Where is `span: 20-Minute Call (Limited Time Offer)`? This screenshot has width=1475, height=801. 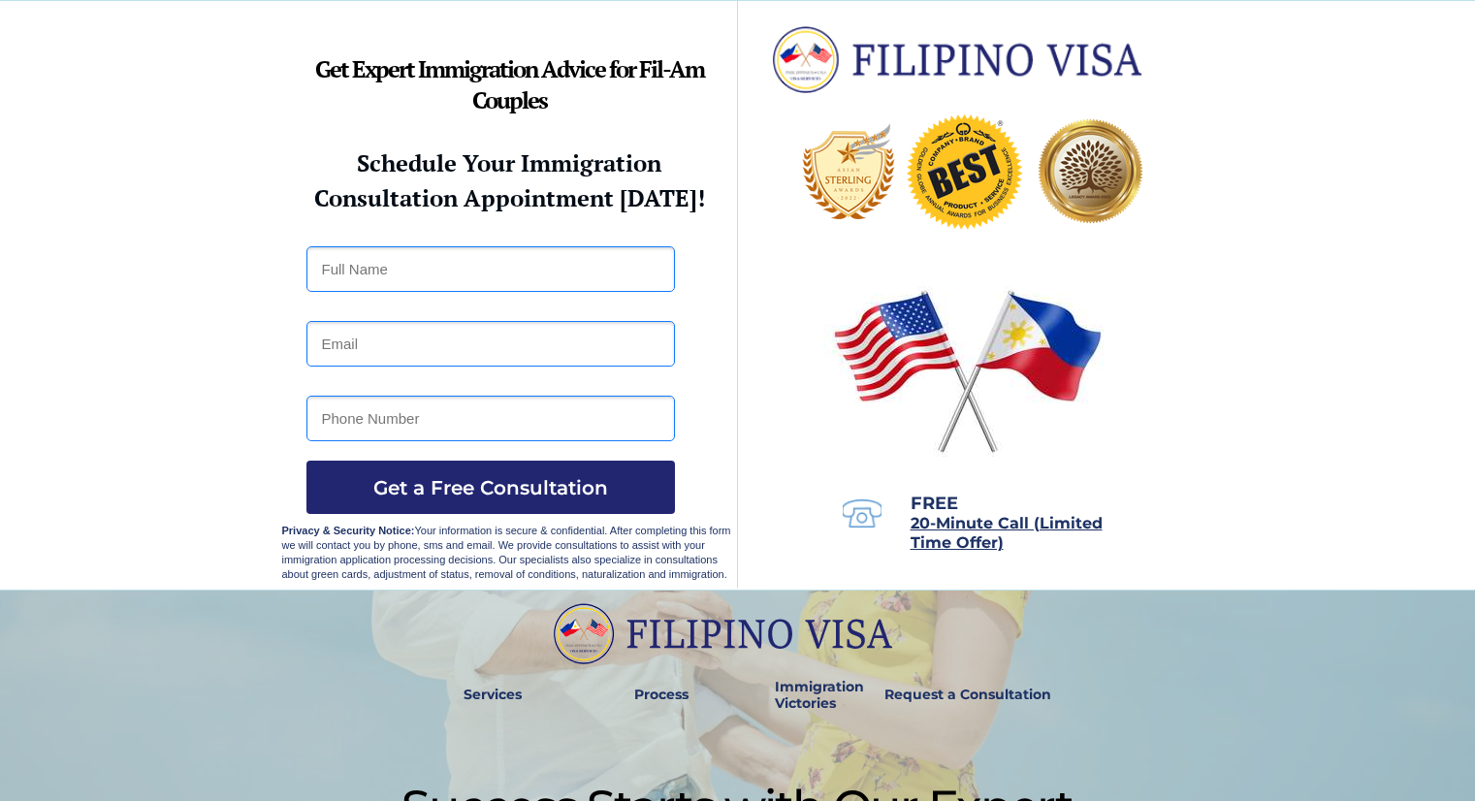 span: 20-Minute Call (Limited Time Offer) is located at coordinates (1007, 532).